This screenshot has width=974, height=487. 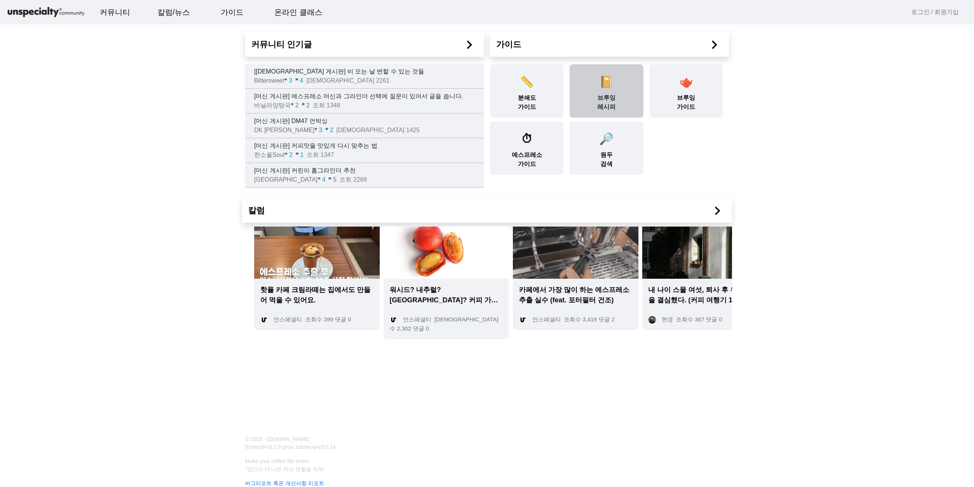 I want to click on span: 바닐라양탕국, so click(x=273, y=105).